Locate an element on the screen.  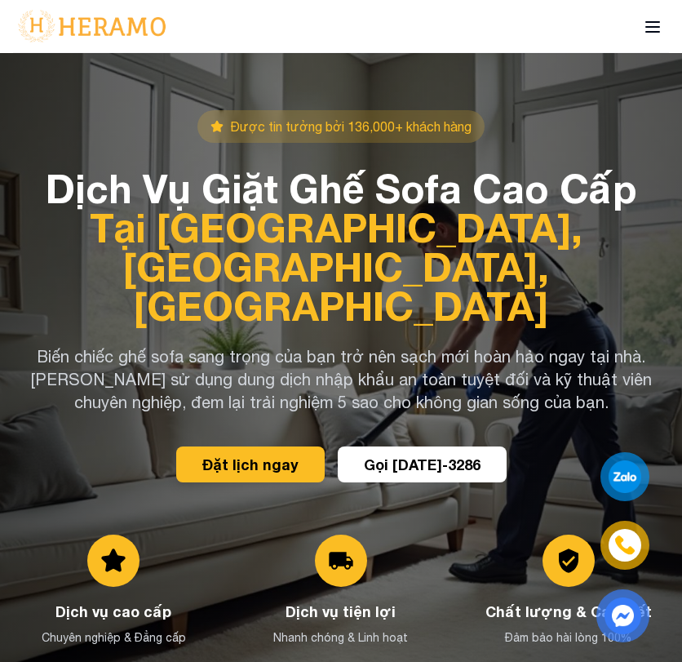
p: Nhanh chóng & Linh hoạt is located at coordinates (341, 637).